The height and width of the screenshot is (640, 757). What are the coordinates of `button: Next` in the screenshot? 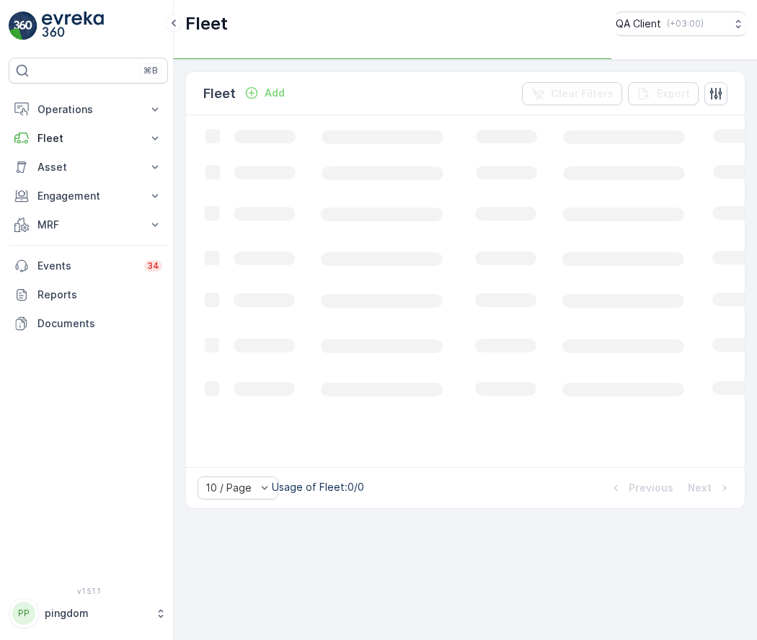 It's located at (709, 488).